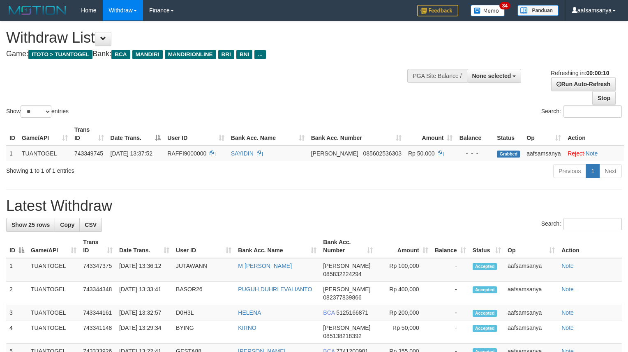 The height and width of the screenshot is (352, 628). I want to click on a: Reject, so click(576, 154).